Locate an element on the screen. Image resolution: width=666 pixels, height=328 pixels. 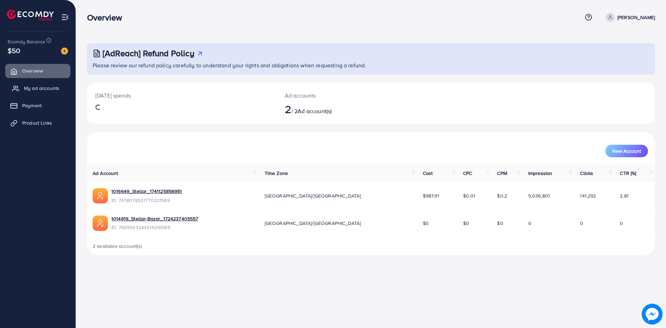
span: ID: 7405543244316295169 is located at coordinates (155, 227).